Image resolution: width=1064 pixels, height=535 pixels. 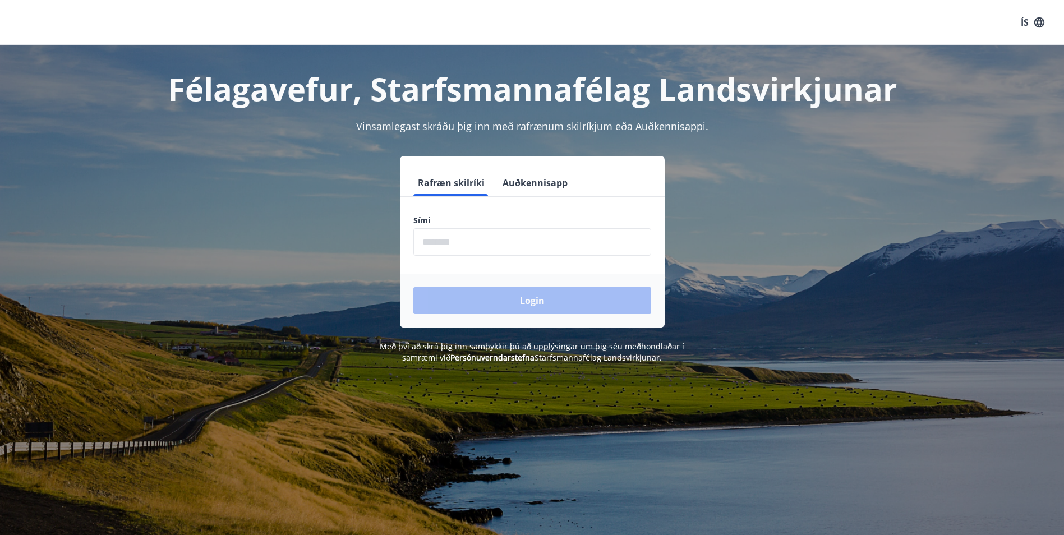 I want to click on a: Persónuverndarstefna, so click(x=493, y=357).